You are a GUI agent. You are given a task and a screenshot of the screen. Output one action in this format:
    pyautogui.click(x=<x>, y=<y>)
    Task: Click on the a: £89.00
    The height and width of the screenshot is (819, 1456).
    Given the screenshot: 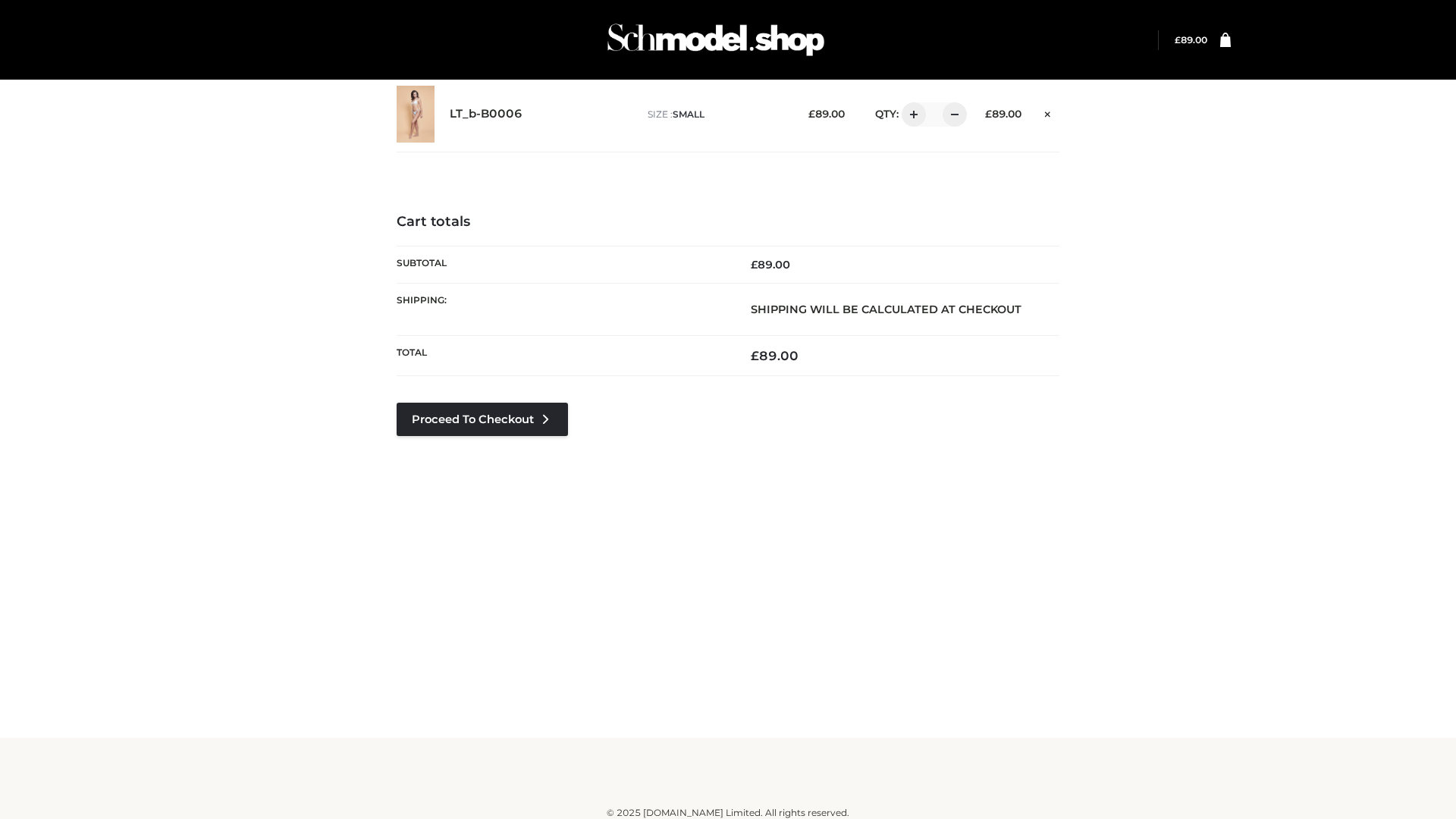 What is the action you would take?
    pyautogui.click(x=1190, y=39)
    